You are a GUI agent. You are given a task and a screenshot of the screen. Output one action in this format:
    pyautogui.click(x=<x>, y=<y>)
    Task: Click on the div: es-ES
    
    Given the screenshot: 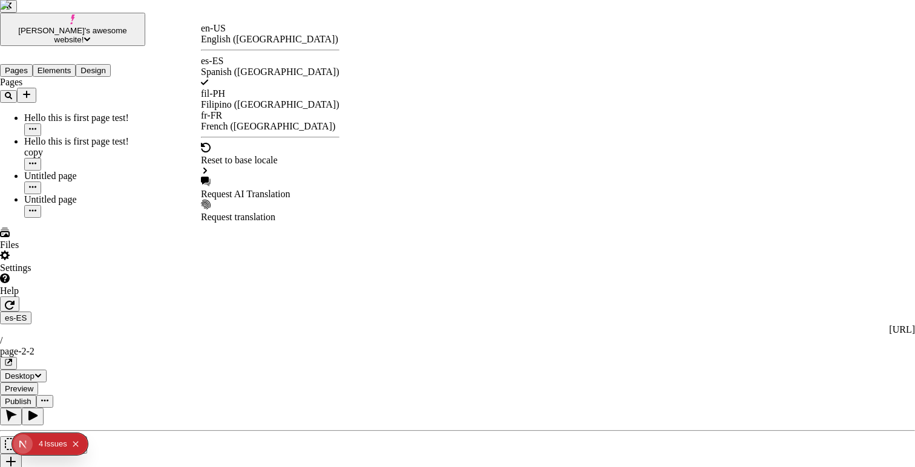 What is the action you would take?
    pyautogui.click(x=270, y=61)
    